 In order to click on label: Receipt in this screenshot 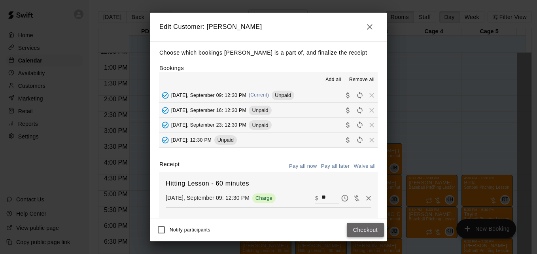, I will do `click(169, 166)`.